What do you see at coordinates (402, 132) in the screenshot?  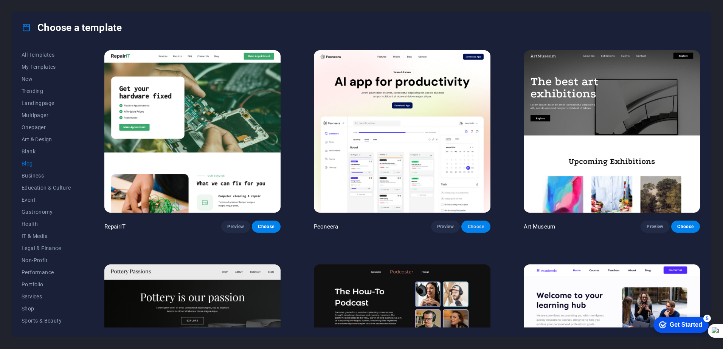 I see `img: Peoneera` at bounding box center [402, 132].